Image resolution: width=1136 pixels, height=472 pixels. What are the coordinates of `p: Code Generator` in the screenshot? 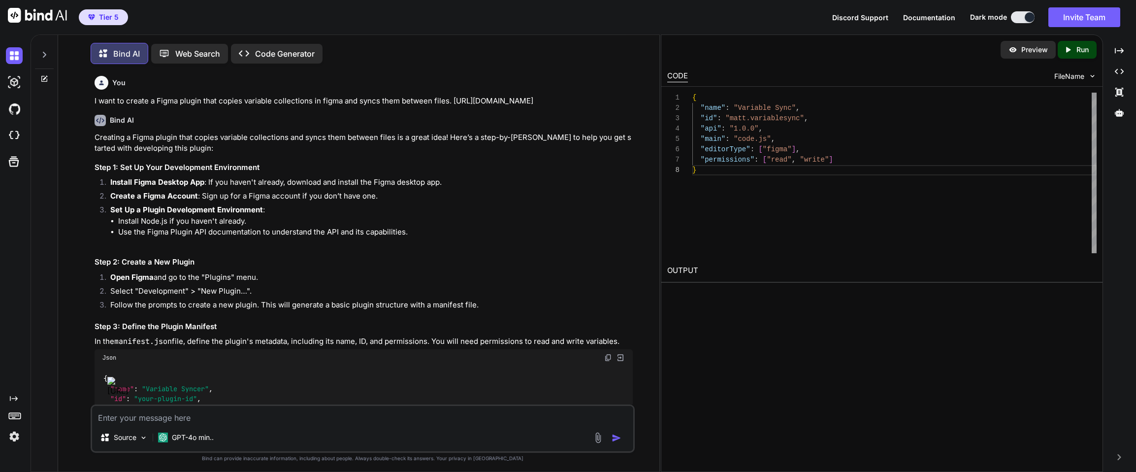 It's located at (285, 54).